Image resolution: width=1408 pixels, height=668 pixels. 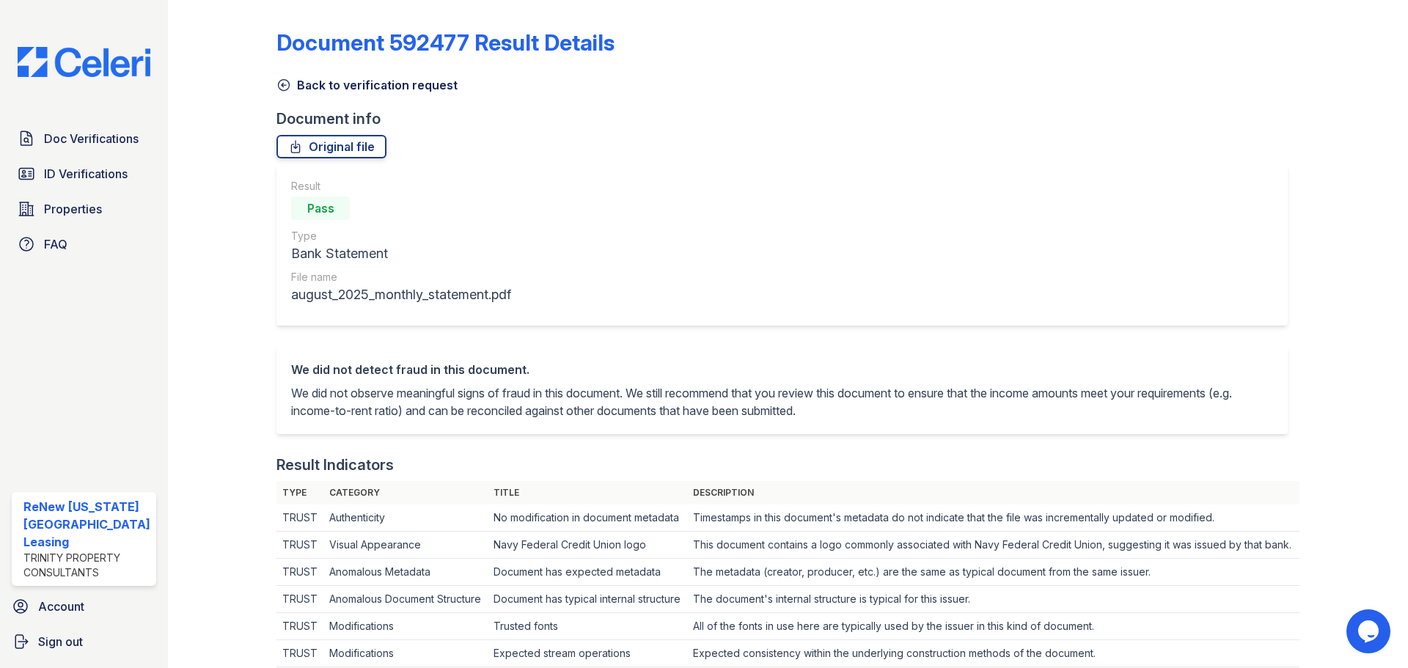 What do you see at coordinates (84, 62) in the screenshot?
I see `img: CE_Logo_Blue-a8612792a0a2168367f1c8372b55b34899dd931a85d93a1a3d3e32e68fde9ad4.png` at bounding box center [84, 62].